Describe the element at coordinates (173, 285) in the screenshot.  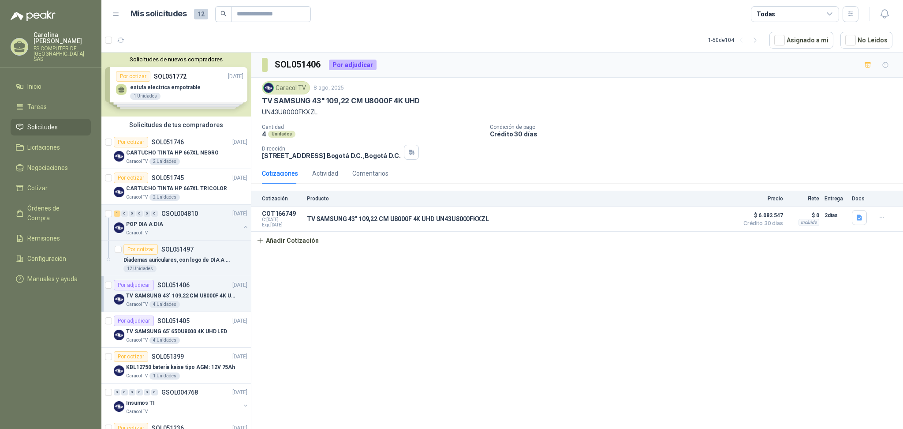
I see `p: SOL051406` at that location.